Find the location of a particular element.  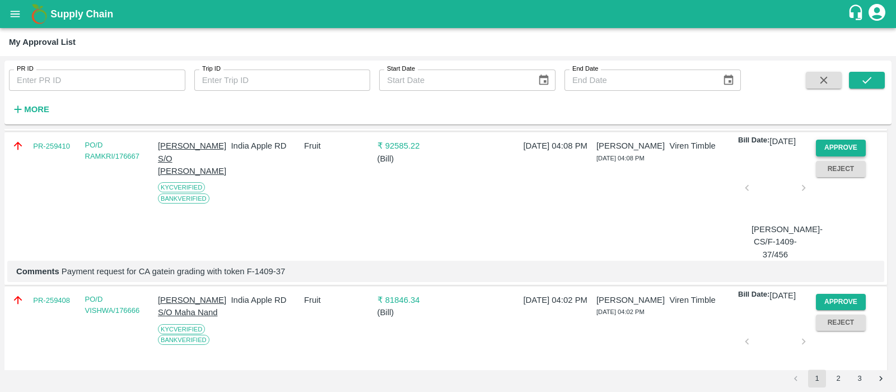

nav: pagination navigation is located at coordinates (839, 378).